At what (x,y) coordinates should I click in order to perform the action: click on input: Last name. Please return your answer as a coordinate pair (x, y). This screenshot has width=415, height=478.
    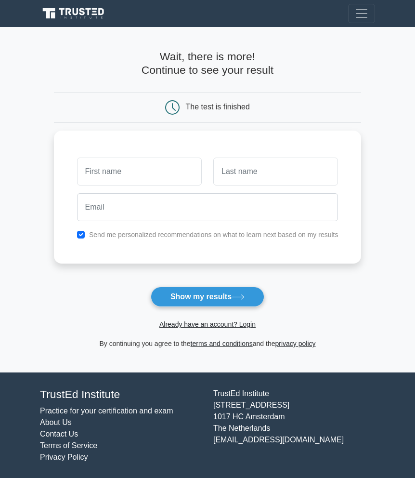
    Looking at the image, I should click on (276, 172).